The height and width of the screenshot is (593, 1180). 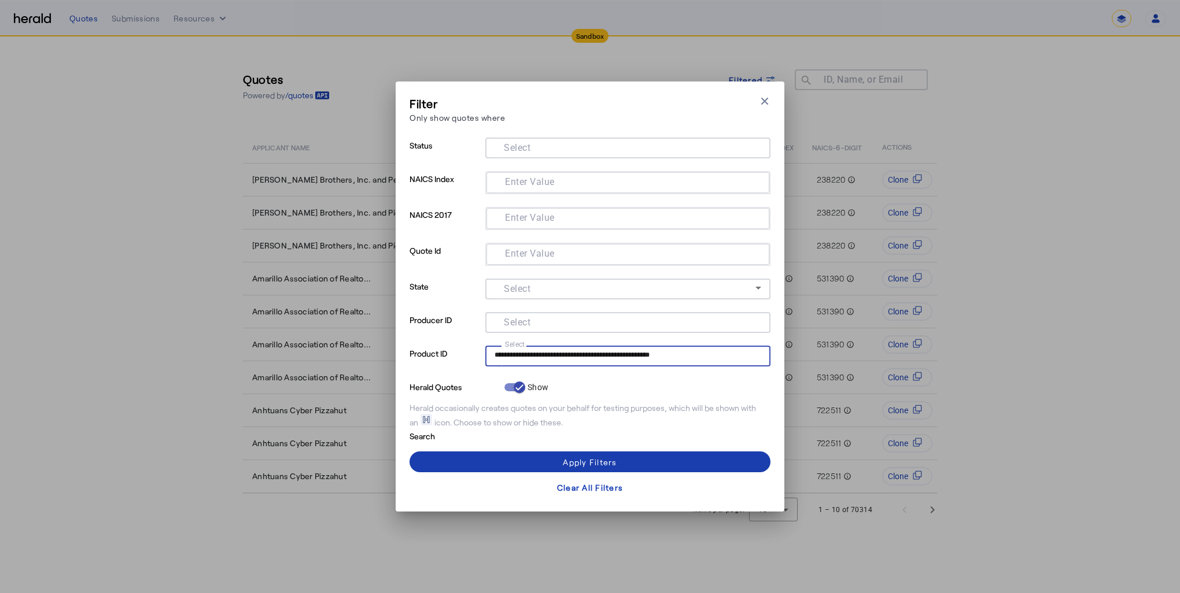 What do you see at coordinates (445, 225) in the screenshot?
I see `p: NAICS 2017` at bounding box center [445, 225].